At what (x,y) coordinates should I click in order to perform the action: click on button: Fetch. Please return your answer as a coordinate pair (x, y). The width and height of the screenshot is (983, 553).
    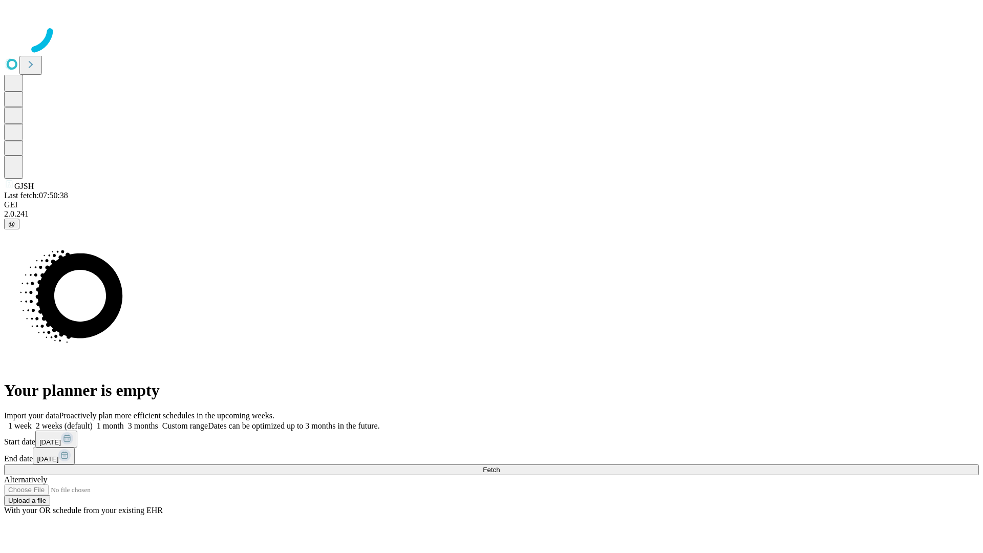
    Looking at the image, I should click on (492, 470).